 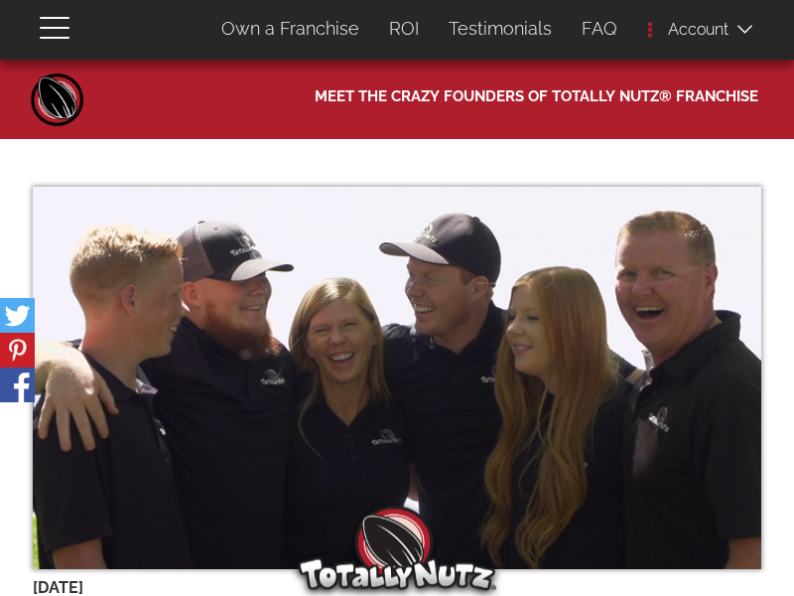 What do you see at coordinates (536, 93) in the screenshot?
I see `span: Meet the Crazy Founders of Totally Nutz® Franchise` at bounding box center [536, 93].